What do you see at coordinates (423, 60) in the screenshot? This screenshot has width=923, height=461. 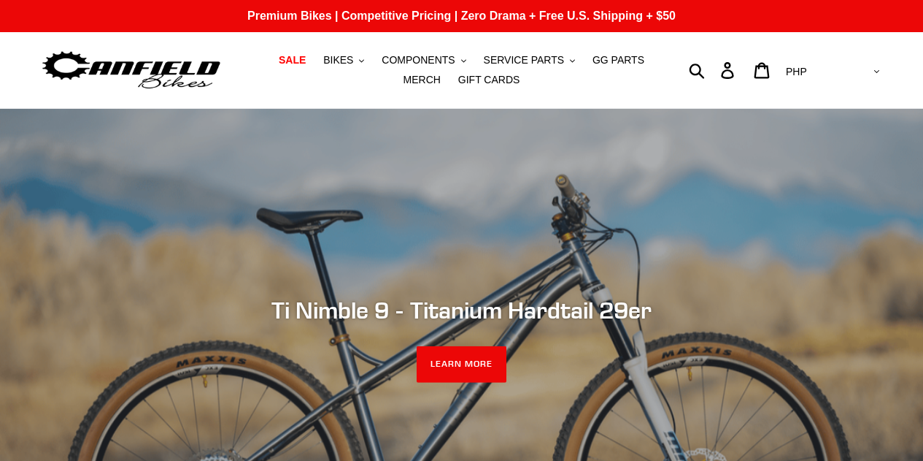 I see `button: COMPONENTS` at bounding box center [423, 60].